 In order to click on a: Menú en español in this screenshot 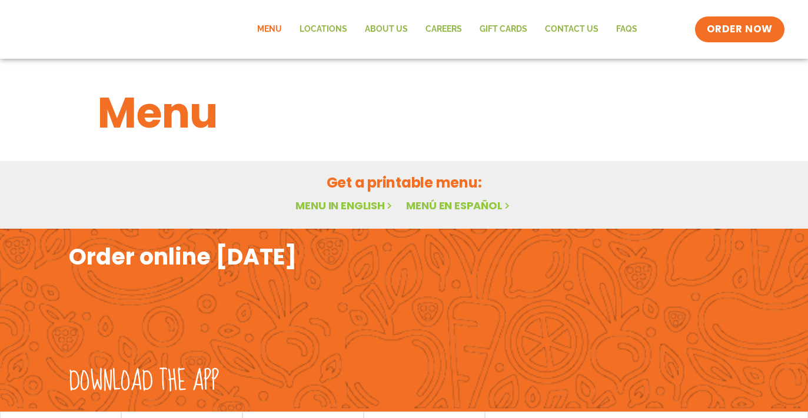, I will do `click(459, 205)`.